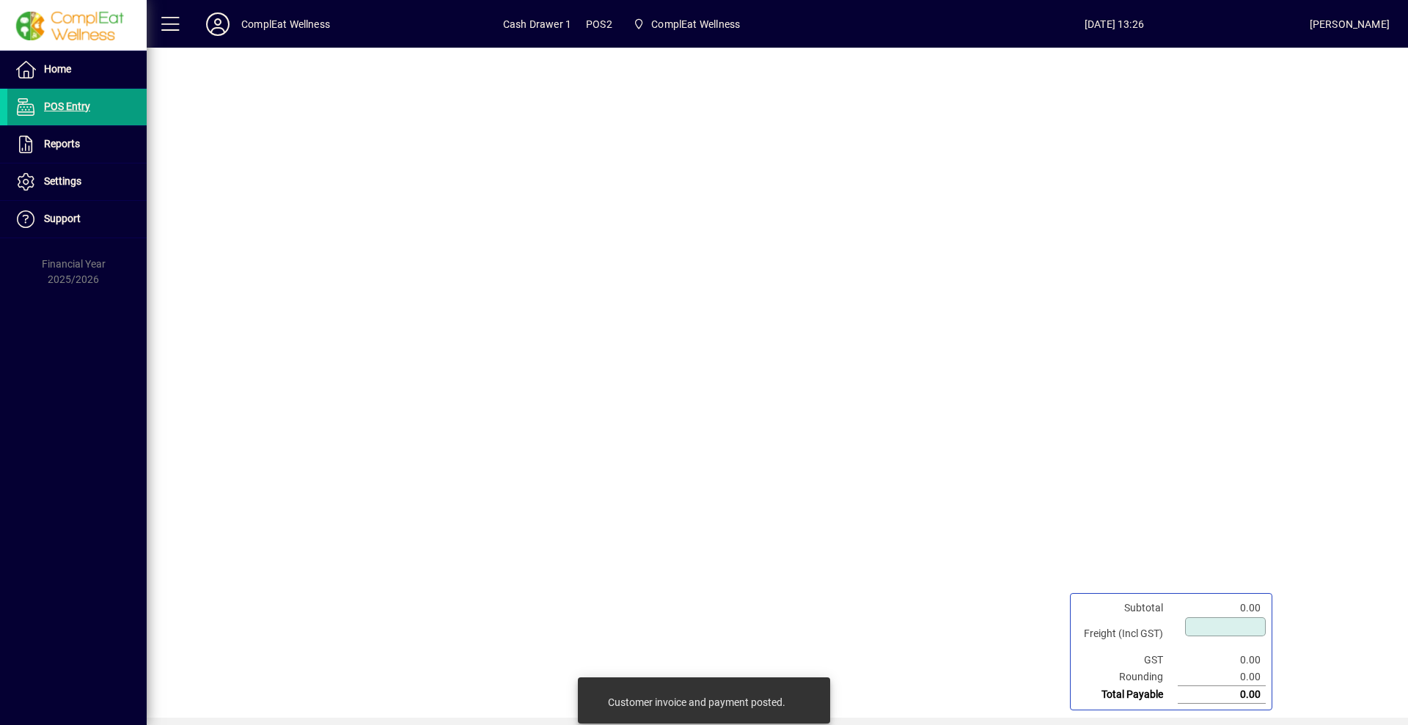 Image resolution: width=1408 pixels, height=725 pixels. I want to click on td: GST, so click(1127, 660).